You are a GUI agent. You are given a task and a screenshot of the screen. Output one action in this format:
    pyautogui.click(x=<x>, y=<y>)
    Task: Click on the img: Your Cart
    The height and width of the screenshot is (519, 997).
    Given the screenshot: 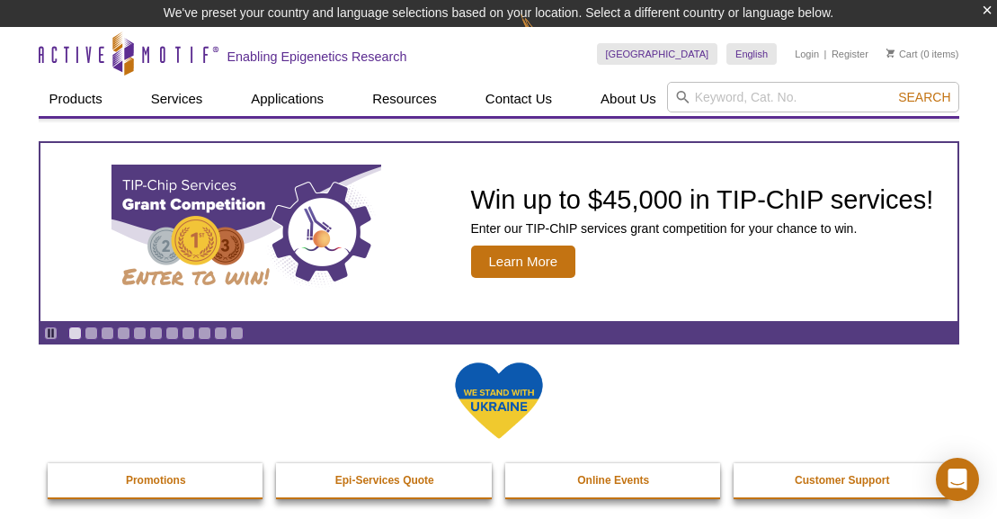 What is the action you would take?
    pyautogui.click(x=890, y=53)
    